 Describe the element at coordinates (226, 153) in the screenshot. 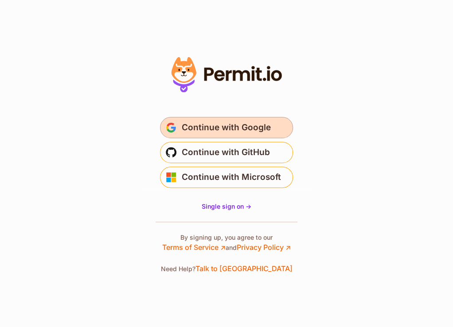

I see `span: Continue with GitHub` at that location.